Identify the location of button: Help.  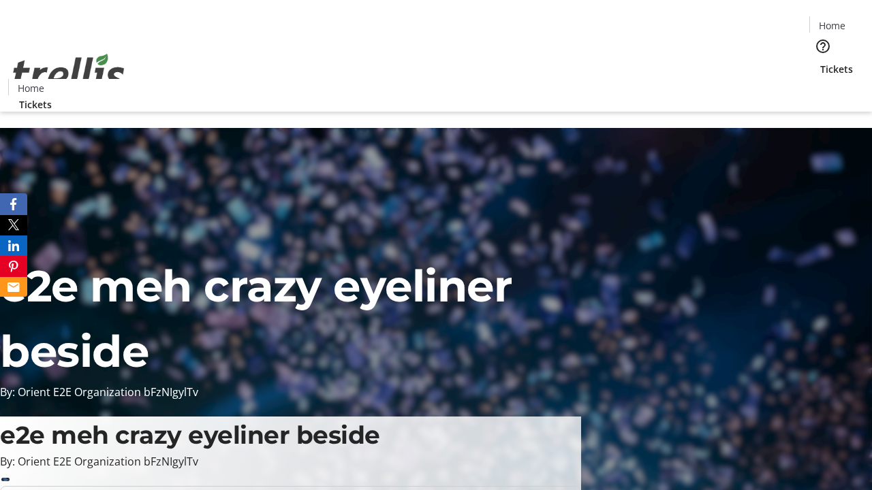
(823, 46).